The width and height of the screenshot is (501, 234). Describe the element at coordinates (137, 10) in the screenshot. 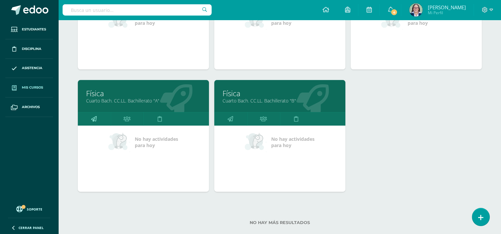

I see `input: Busca un usuario...` at that location.